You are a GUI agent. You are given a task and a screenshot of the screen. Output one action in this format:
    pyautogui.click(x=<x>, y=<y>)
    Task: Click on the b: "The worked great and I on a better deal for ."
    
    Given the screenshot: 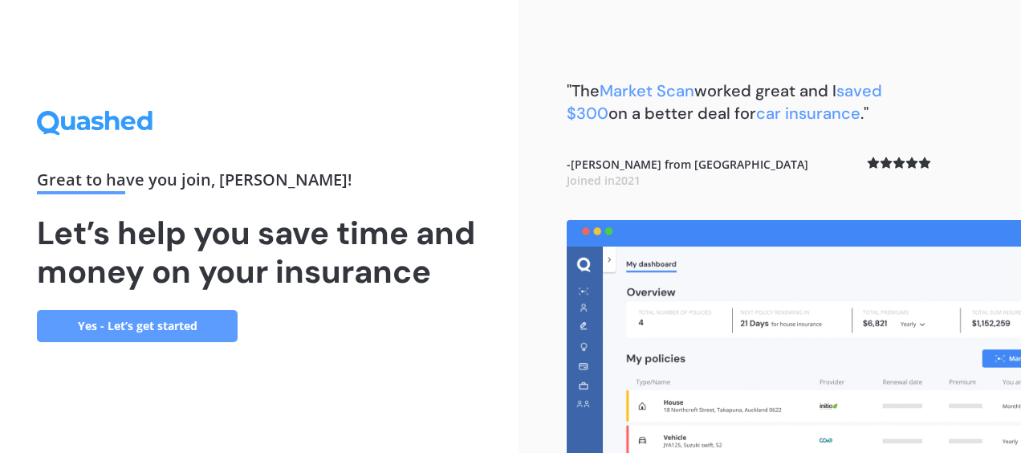 What is the action you would take?
    pyautogui.click(x=724, y=102)
    